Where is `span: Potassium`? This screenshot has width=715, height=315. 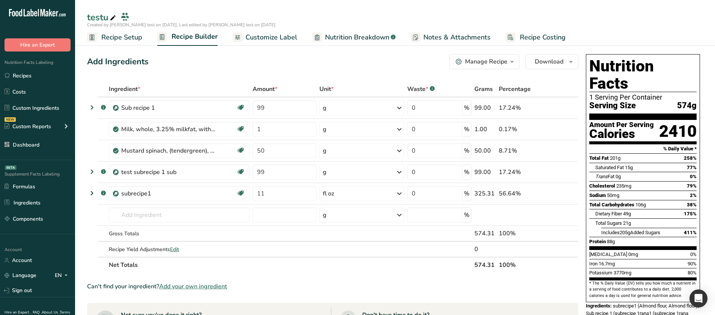
span: Potassium is located at coordinates (601, 272).